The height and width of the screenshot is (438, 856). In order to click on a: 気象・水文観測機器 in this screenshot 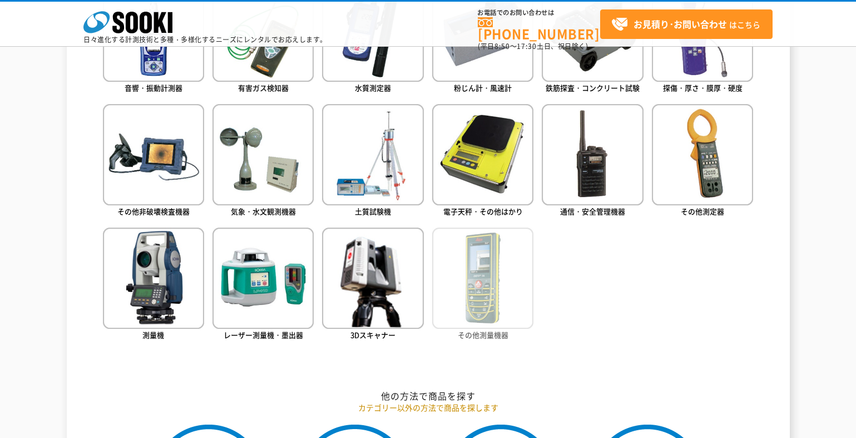, I will do `click(263, 161)`.